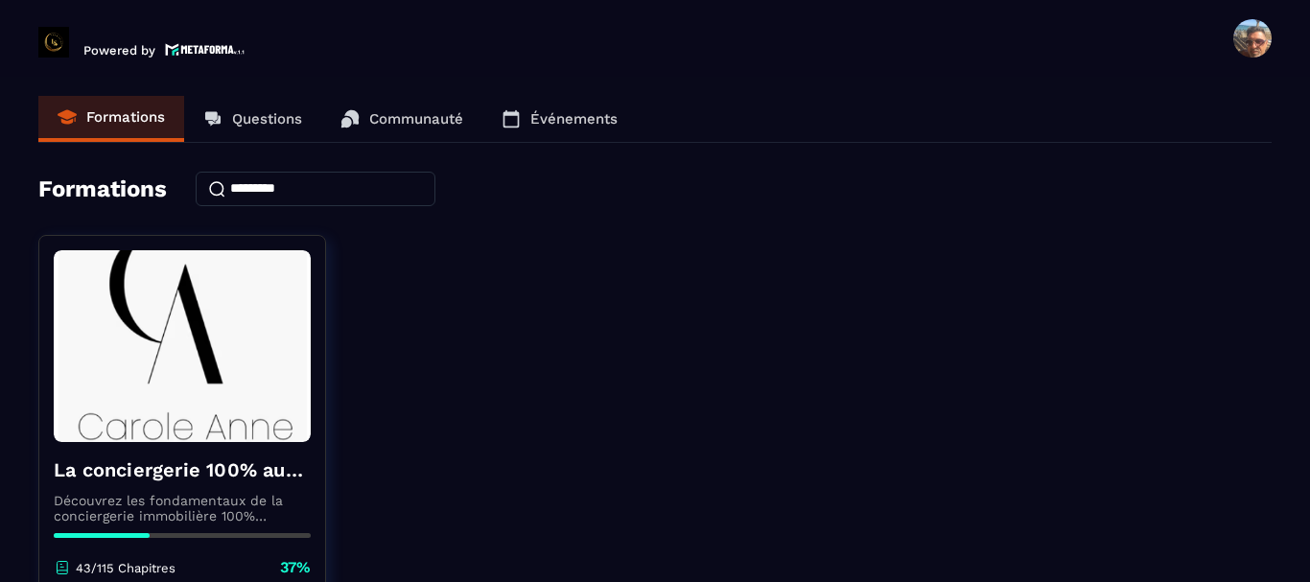 The width and height of the screenshot is (1310, 582). Describe the element at coordinates (54, 42) in the screenshot. I see `img: logo-branding` at that location.